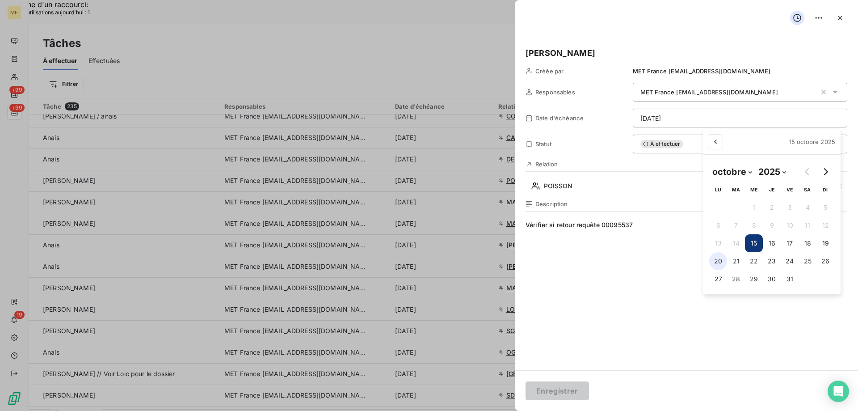  What do you see at coordinates (754, 243) in the screenshot?
I see `button: 15` at bounding box center [754, 243].